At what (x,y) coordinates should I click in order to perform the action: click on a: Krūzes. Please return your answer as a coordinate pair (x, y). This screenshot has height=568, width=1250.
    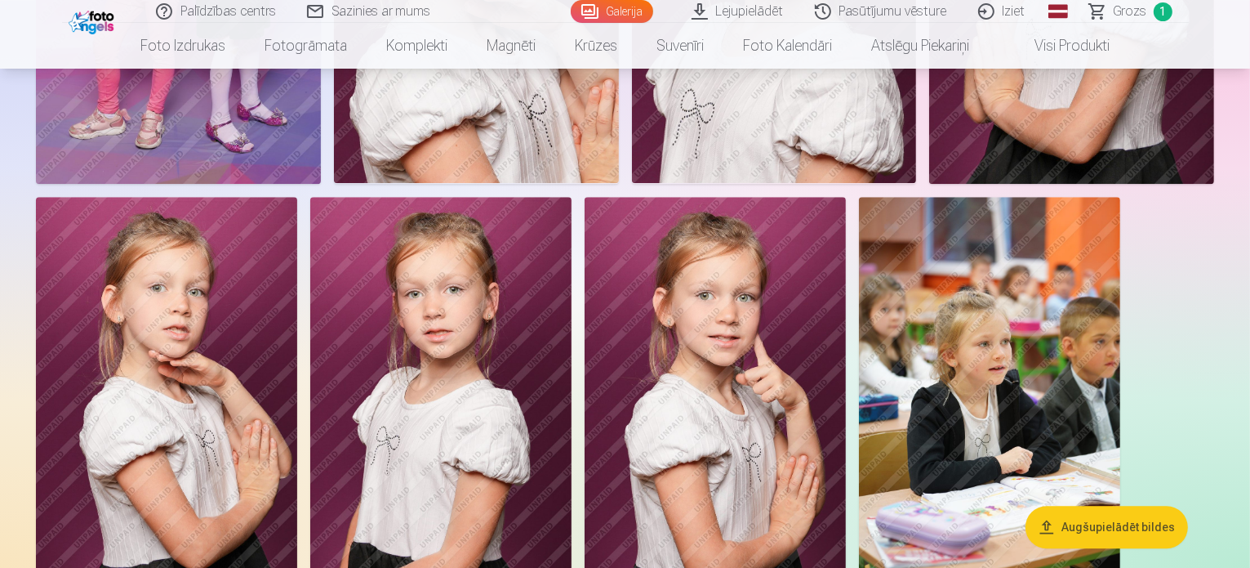
    Looking at the image, I should click on (596, 46).